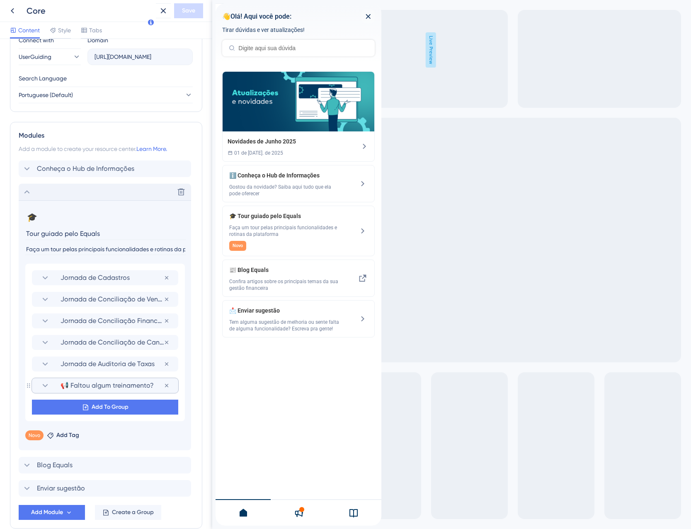  I want to click on button: Portuguese (Default), so click(106, 95).